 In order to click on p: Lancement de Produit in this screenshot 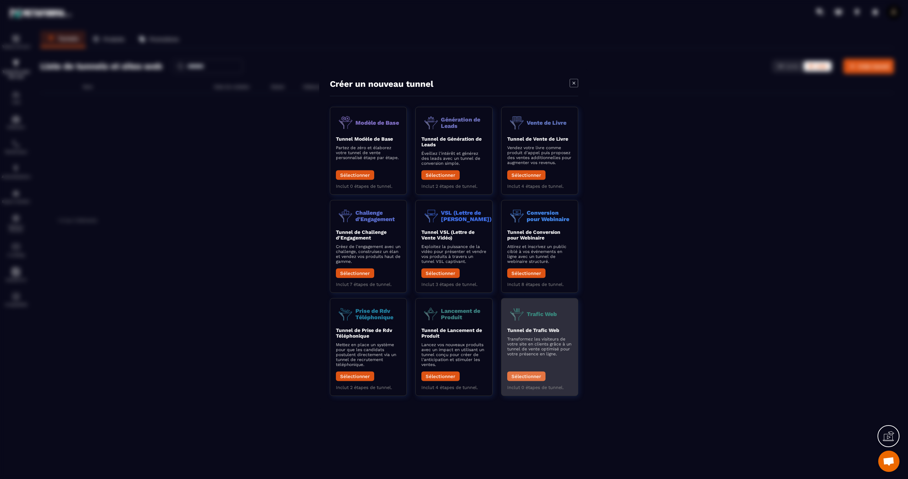, I will do `click(463, 314)`.